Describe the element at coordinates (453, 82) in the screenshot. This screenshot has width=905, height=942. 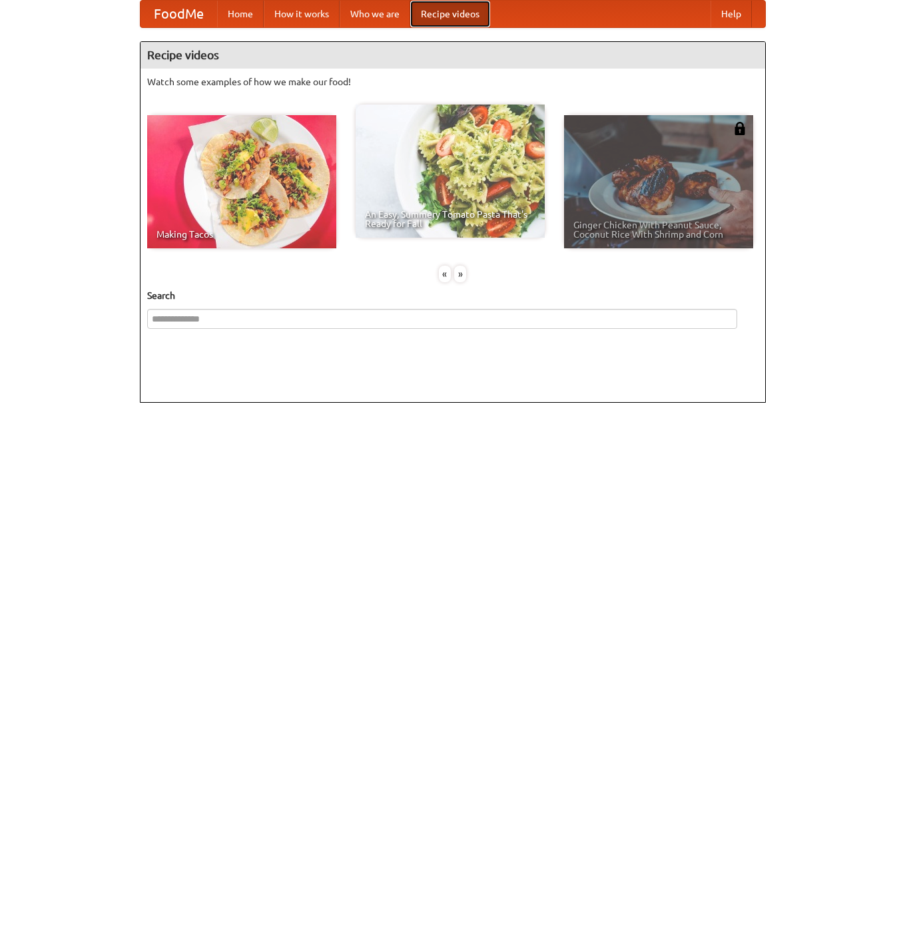
I see `p: Watch some examples of how we make our food!` at that location.